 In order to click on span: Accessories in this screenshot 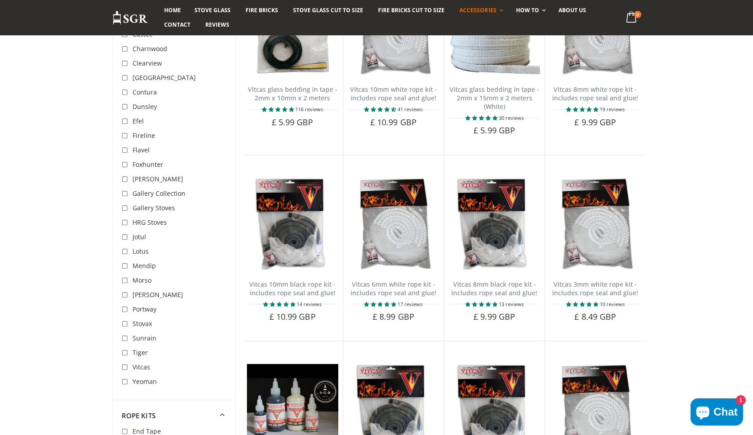, I will do `click(477, 10)`.